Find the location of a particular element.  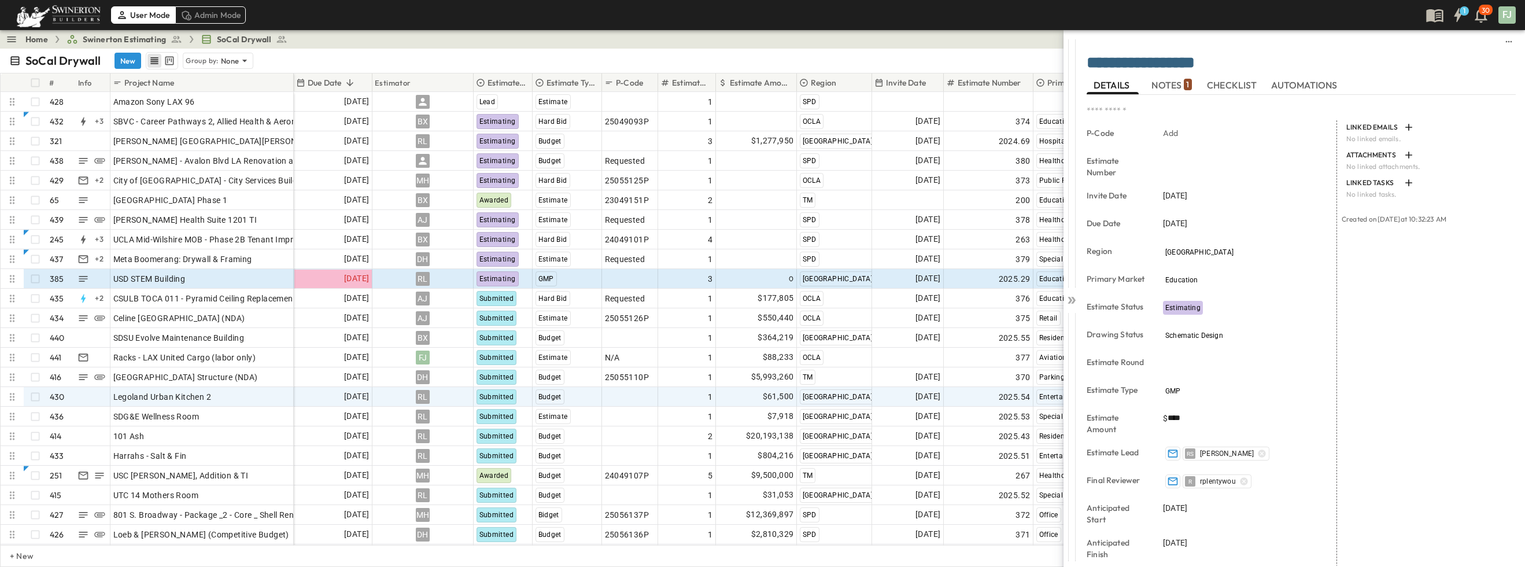

p: Due Date is located at coordinates (324, 83).